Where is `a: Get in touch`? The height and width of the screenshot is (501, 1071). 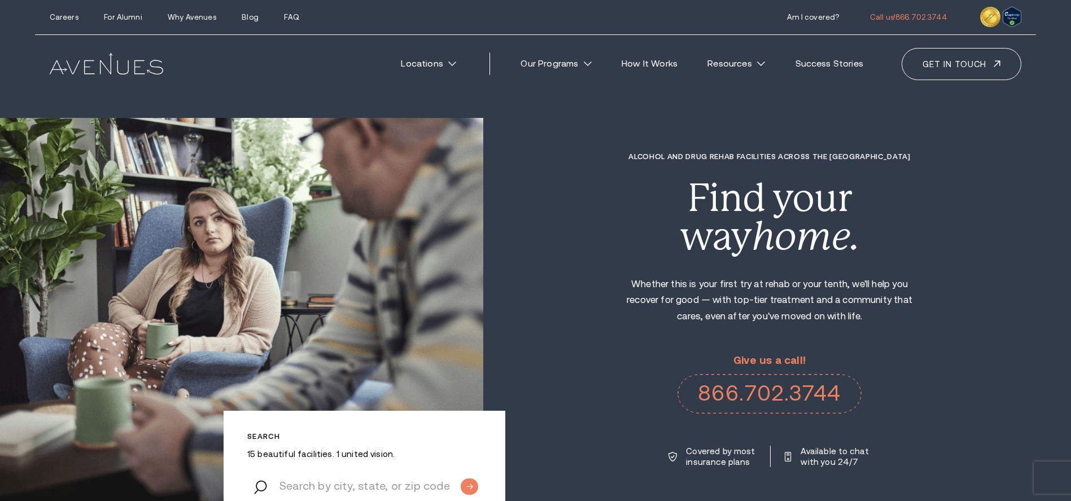
a: Get in touch is located at coordinates (962, 64).